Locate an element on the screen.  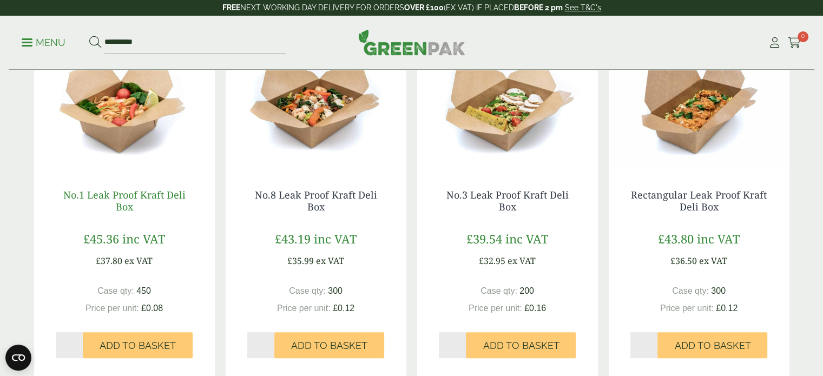
span: 0 is located at coordinates (803, 37).